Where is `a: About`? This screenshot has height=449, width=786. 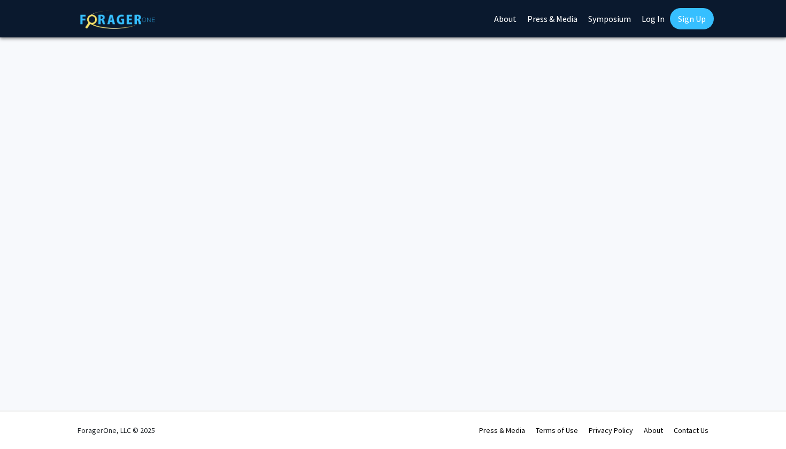
a: About is located at coordinates (653, 430).